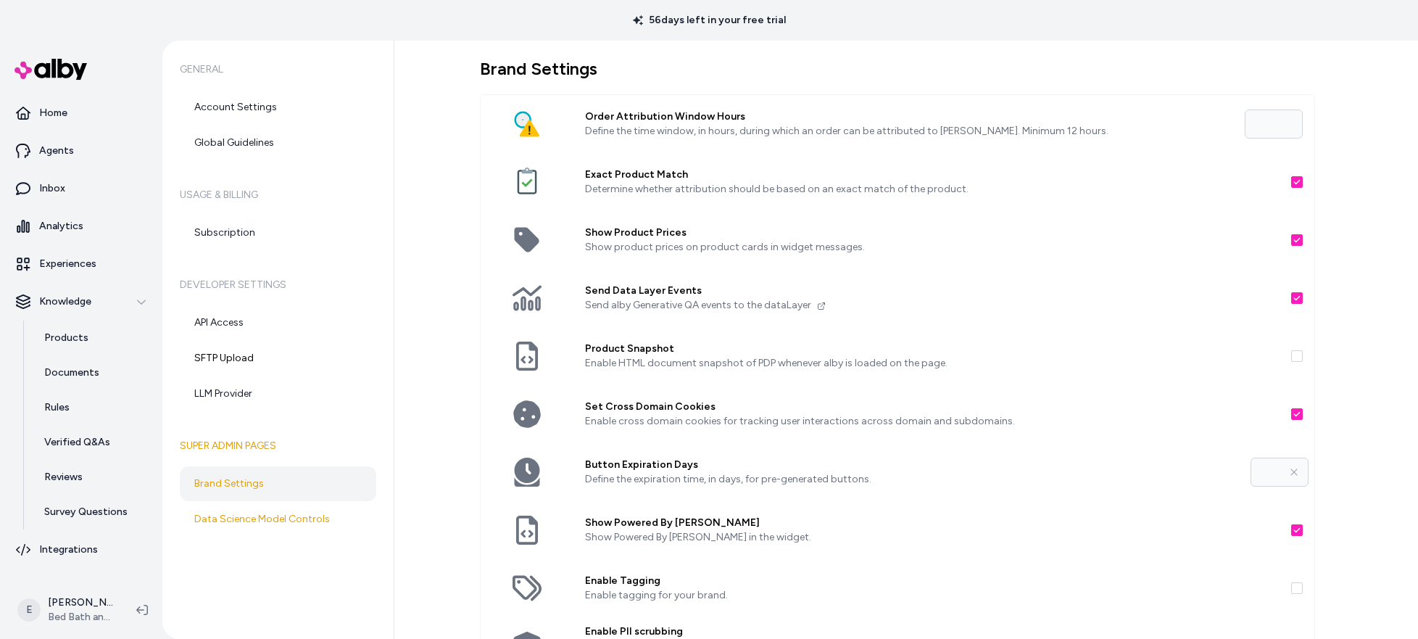 Image resolution: width=1418 pixels, height=639 pixels. I want to click on p: Inbox, so click(52, 189).